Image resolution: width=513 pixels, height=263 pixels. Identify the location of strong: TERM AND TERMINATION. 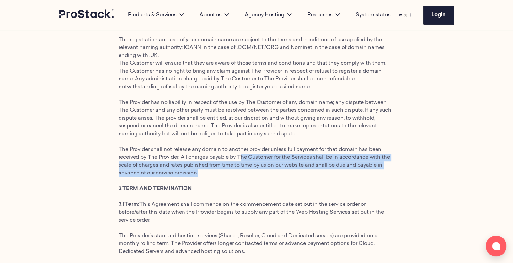
(157, 189).